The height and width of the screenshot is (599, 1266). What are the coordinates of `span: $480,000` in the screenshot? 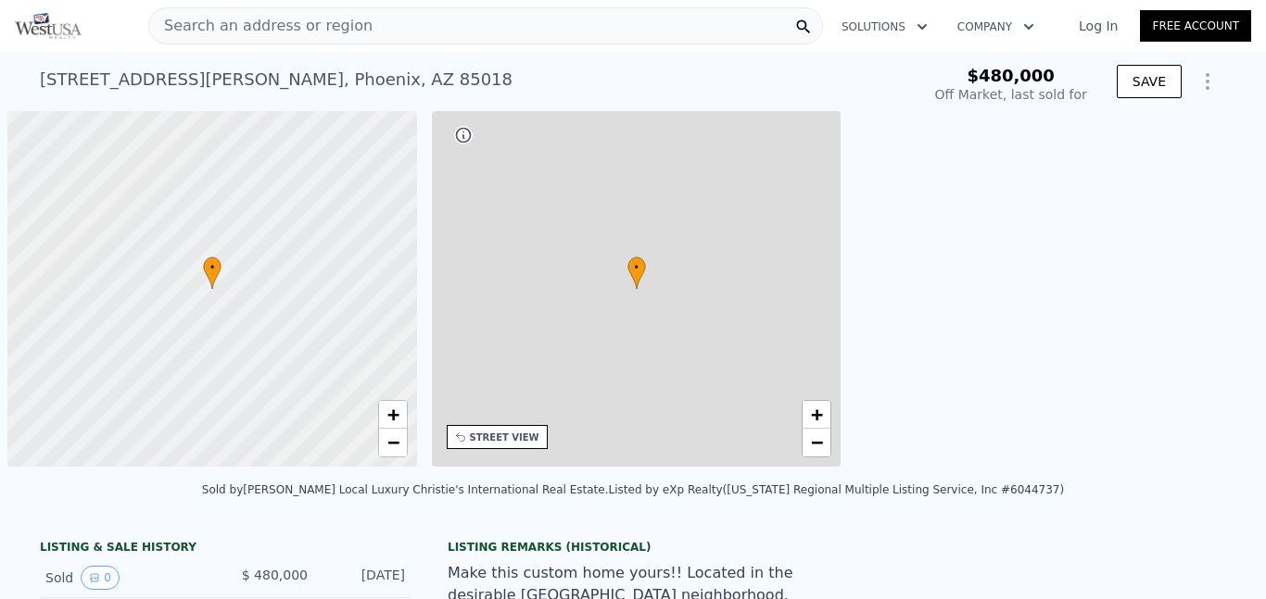 It's located at (1010, 75).